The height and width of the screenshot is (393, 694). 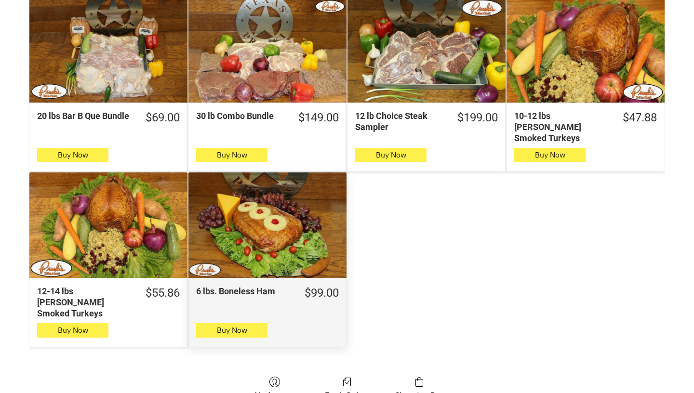 What do you see at coordinates (162, 293) in the screenshot?
I see `div: $55.86` at bounding box center [162, 293].